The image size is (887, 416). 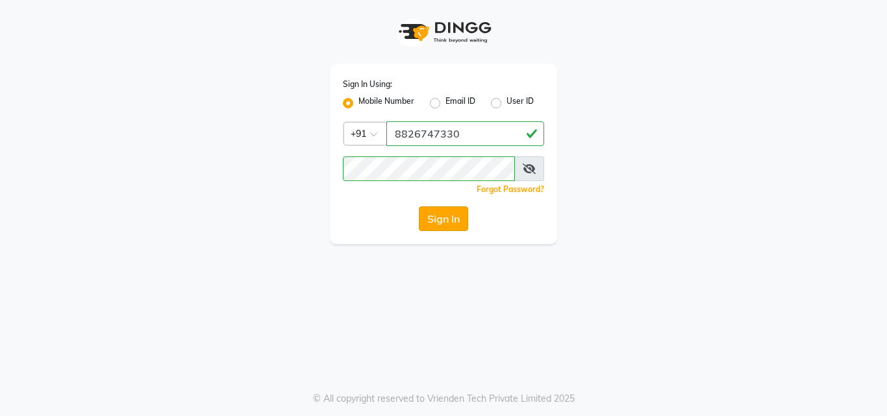 I want to click on a: Forgot Password?, so click(x=510, y=189).